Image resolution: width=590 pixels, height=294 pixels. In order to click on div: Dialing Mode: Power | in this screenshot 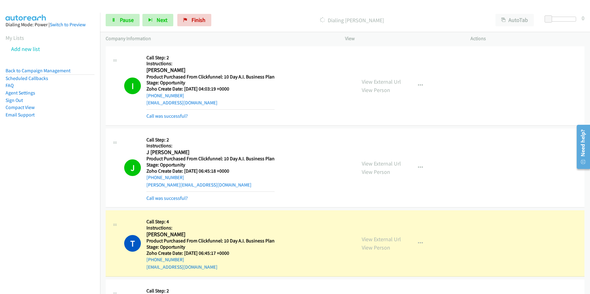, I will do `click(50, 25)`.